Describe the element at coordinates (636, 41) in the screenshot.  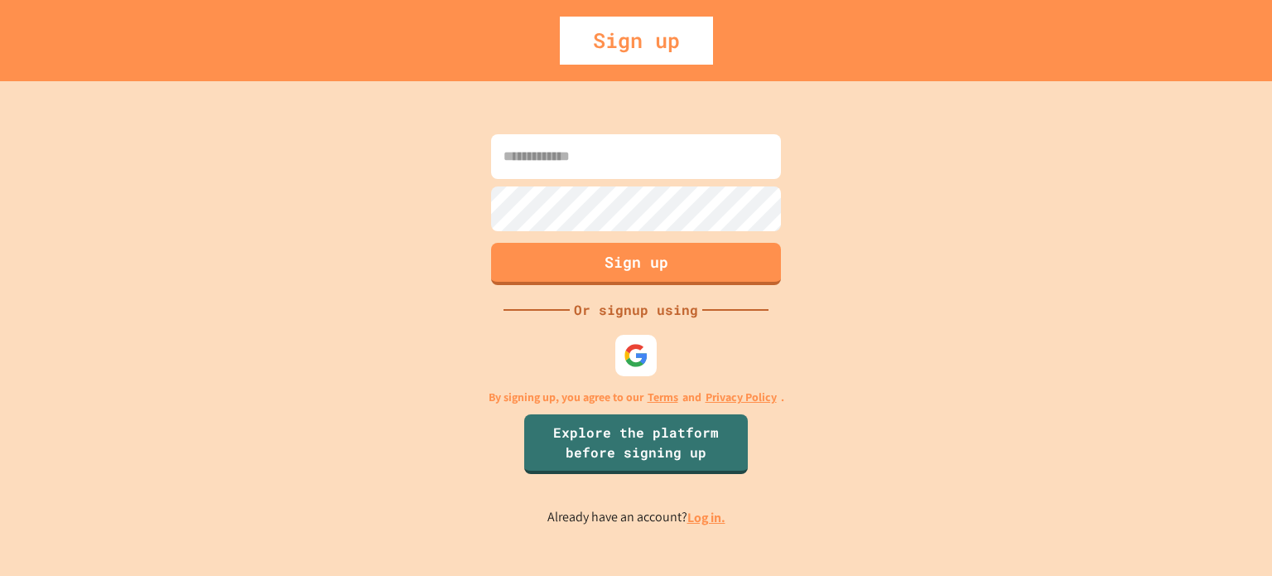
I see `div: Sign up` at that location.